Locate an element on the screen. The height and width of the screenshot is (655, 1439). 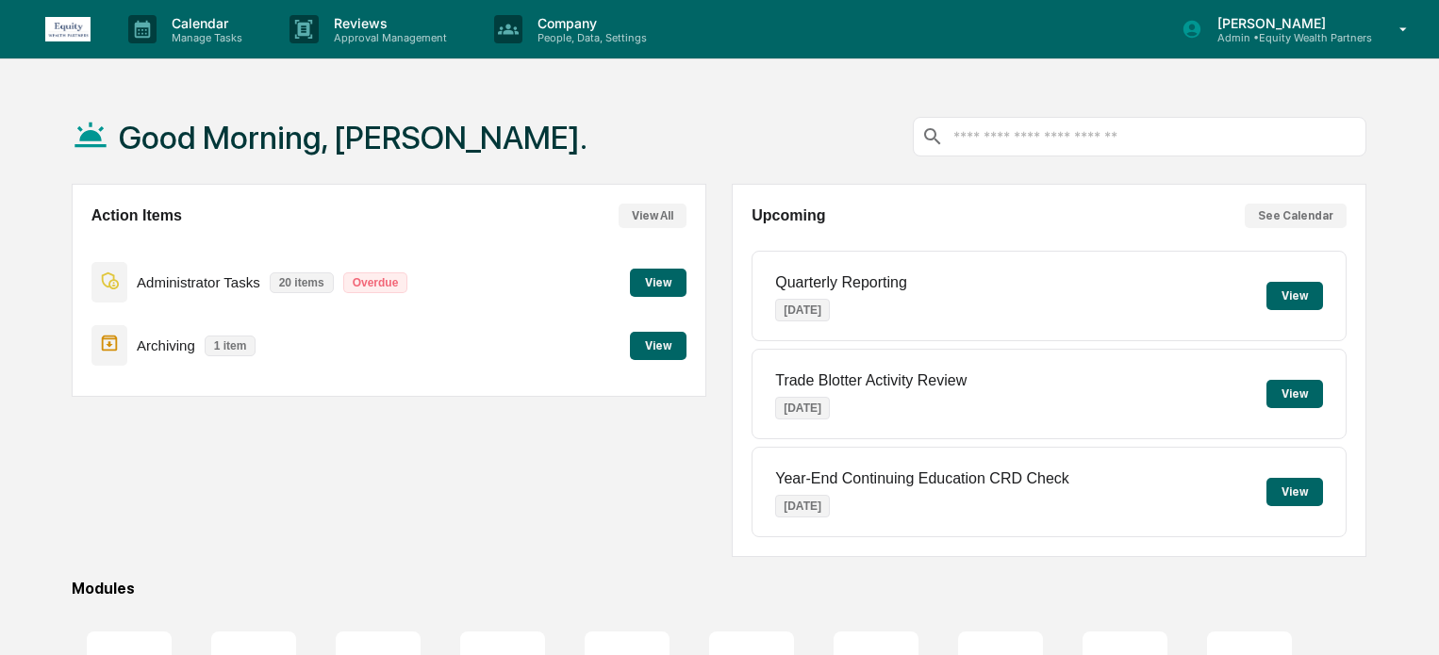
p: Archiving is located at coordinates (166, 345).